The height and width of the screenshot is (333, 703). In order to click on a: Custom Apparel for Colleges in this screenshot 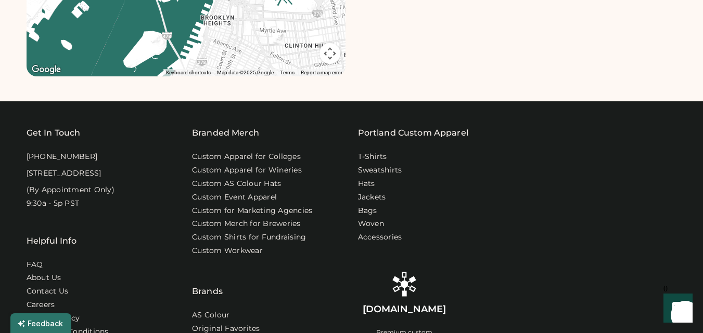, I will do `click(246, 157)`.